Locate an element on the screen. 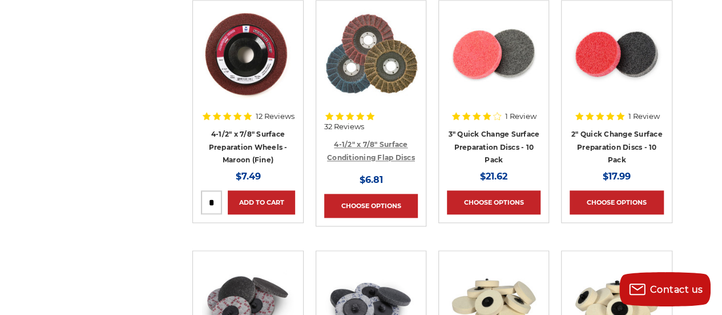  a: 2 inch surface preparation discs is located at coordinates (617, 55).